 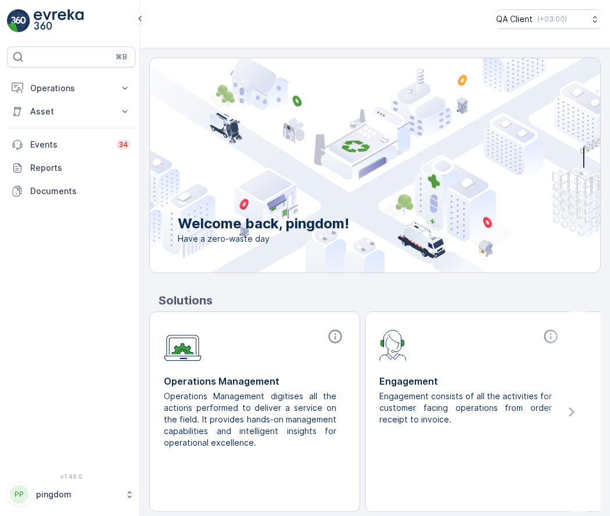 I want to click on a: Documents, so click(x=71, y=191).